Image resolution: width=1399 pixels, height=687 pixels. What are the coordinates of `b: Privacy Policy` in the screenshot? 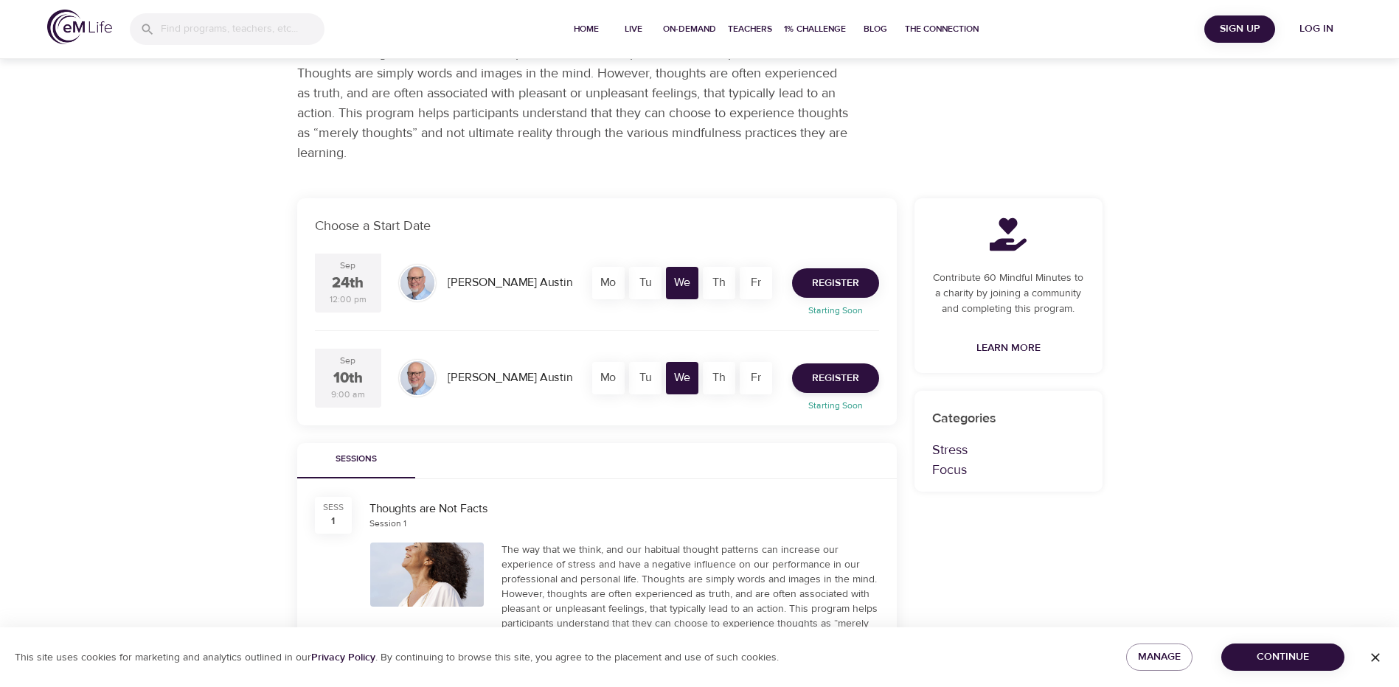 It's located at (343, 658).